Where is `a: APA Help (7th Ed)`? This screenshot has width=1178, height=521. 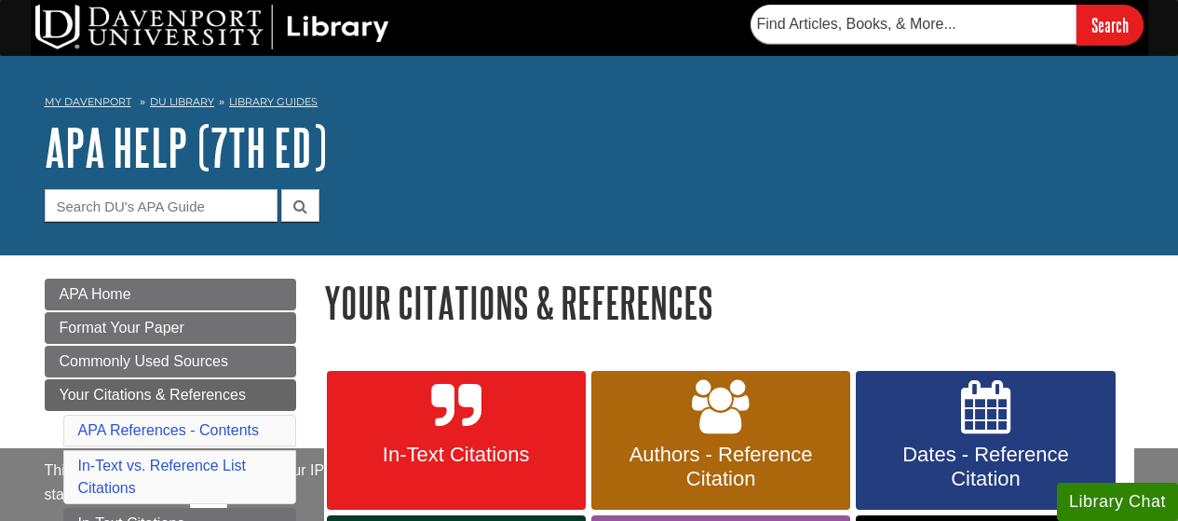
a: APA Help (7th Ed) is located at coordinates (185, 147).